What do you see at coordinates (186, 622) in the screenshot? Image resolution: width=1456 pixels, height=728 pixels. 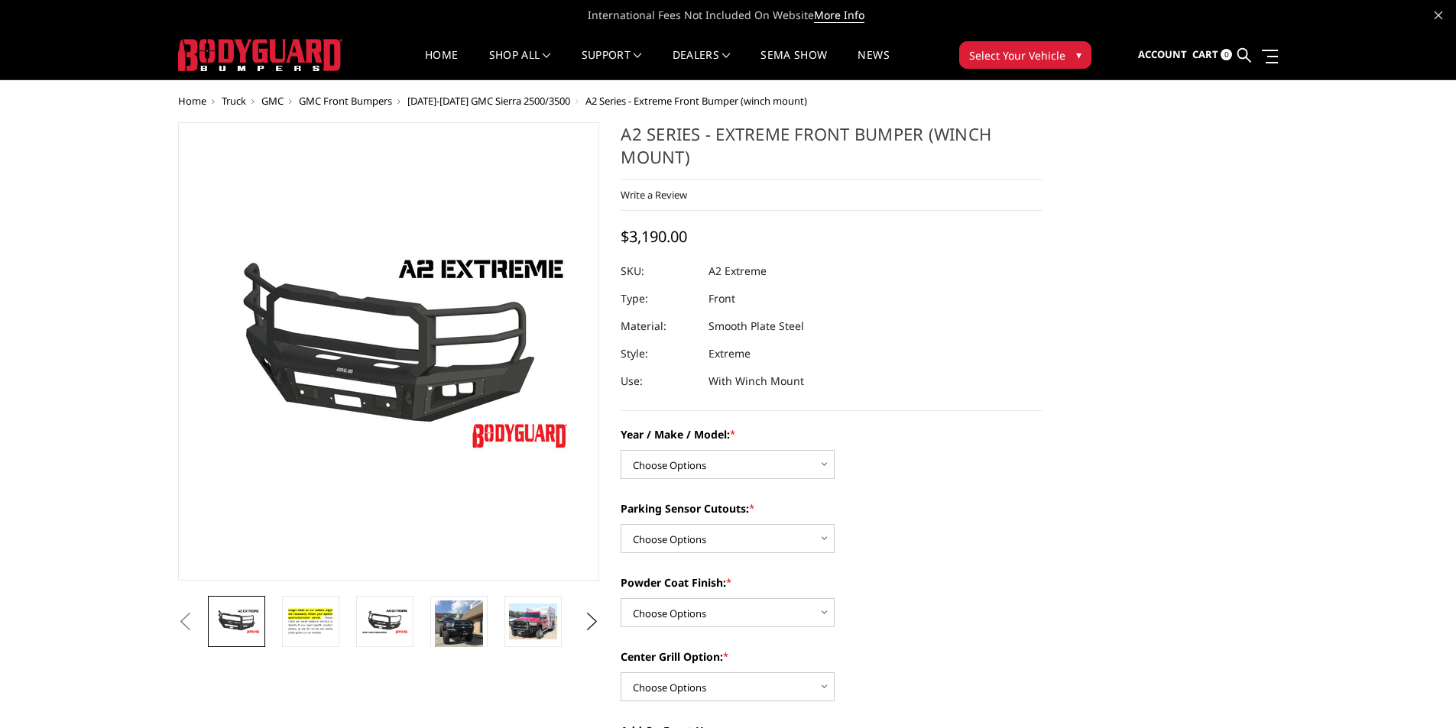 I see `button: Previous` at bounding box center [186, 622].